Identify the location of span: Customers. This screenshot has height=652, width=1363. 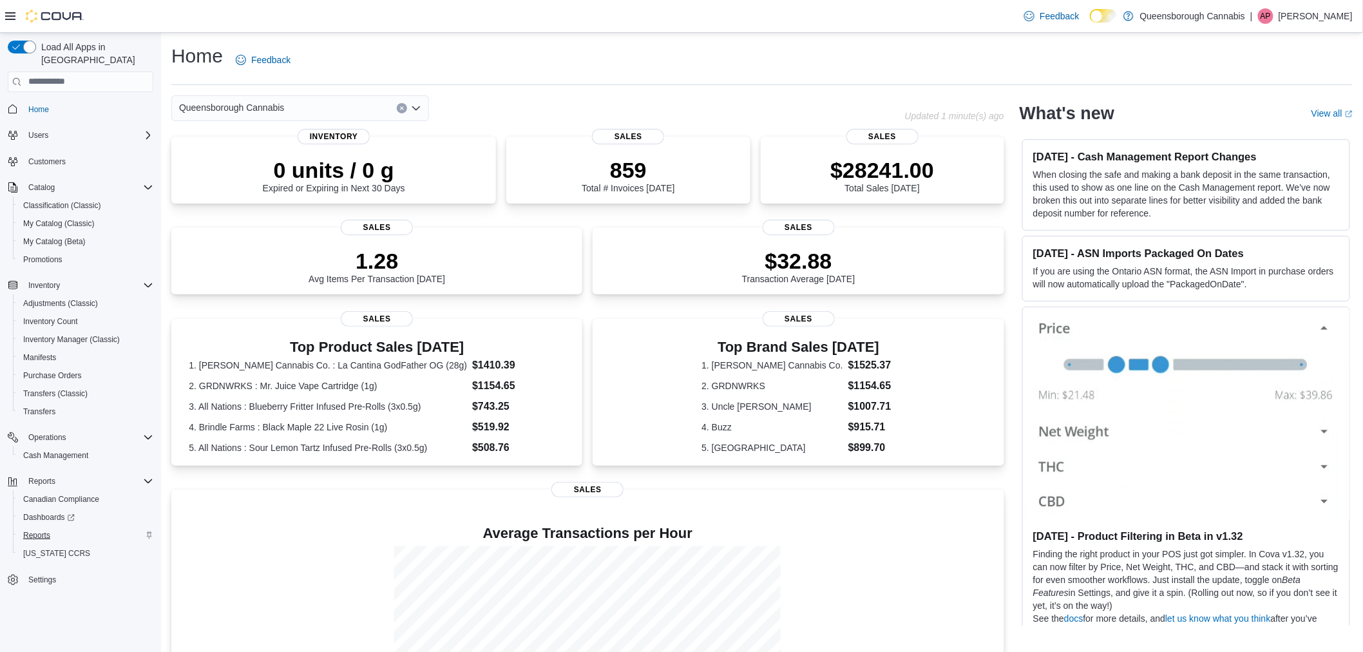
(88, 161).